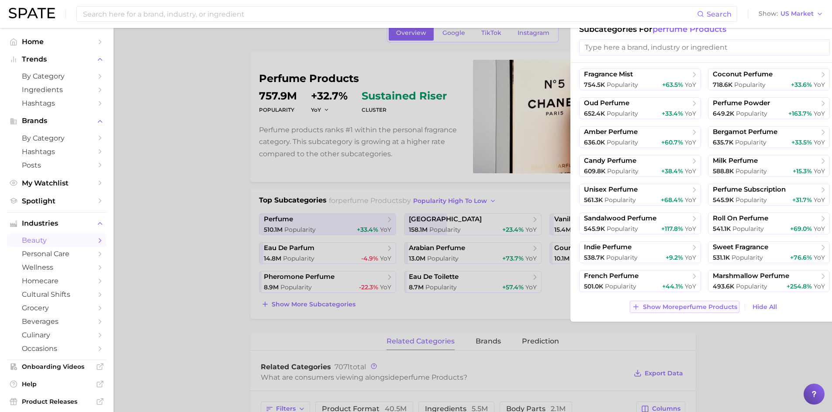 The height and width of the screenshot is (412, 832). Describe the element at coordinates (57, 151) in the screenshot. I see `span: Hashtags` at that location.